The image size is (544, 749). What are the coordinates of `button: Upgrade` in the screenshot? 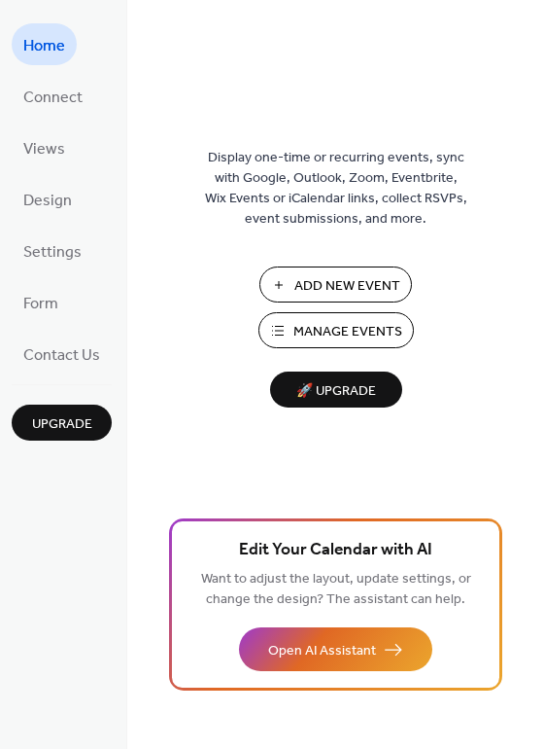 It's located at (61, 422).